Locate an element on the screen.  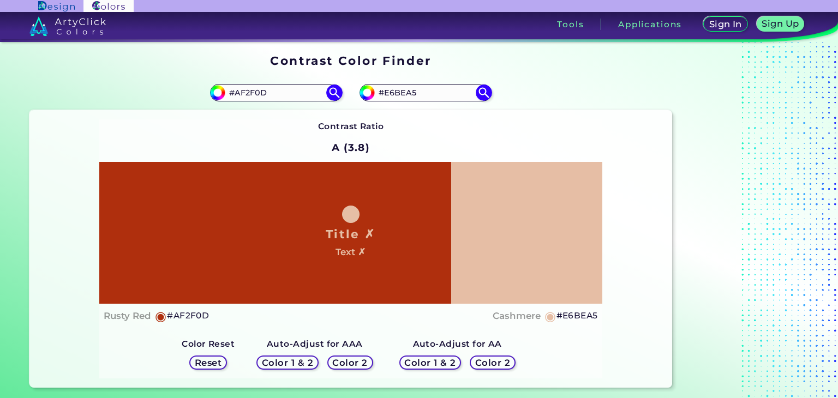
h5: Reset is located at coordinates (208, 363).